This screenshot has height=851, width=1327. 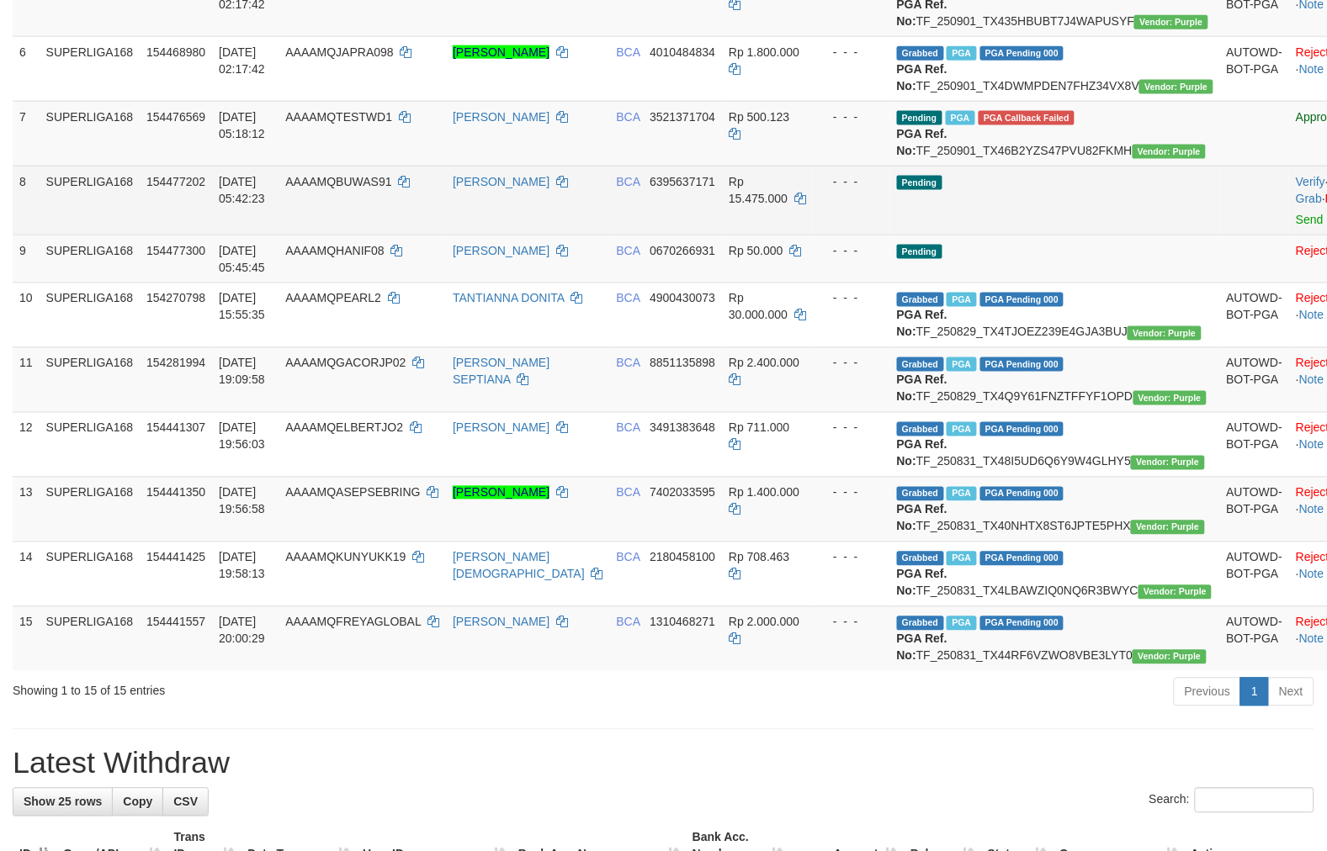 I want to click on td: 8, so click(x=26, y=200).